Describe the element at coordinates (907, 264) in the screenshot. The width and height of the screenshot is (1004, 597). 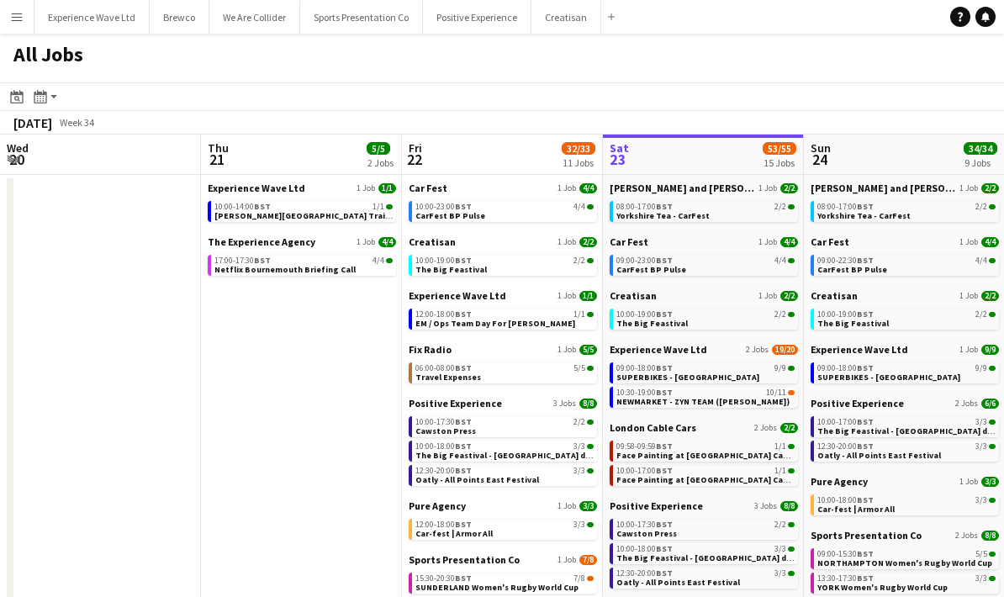
I see `a: 09:00-22:30BST4/4CarFest BP Pulse` at that location.